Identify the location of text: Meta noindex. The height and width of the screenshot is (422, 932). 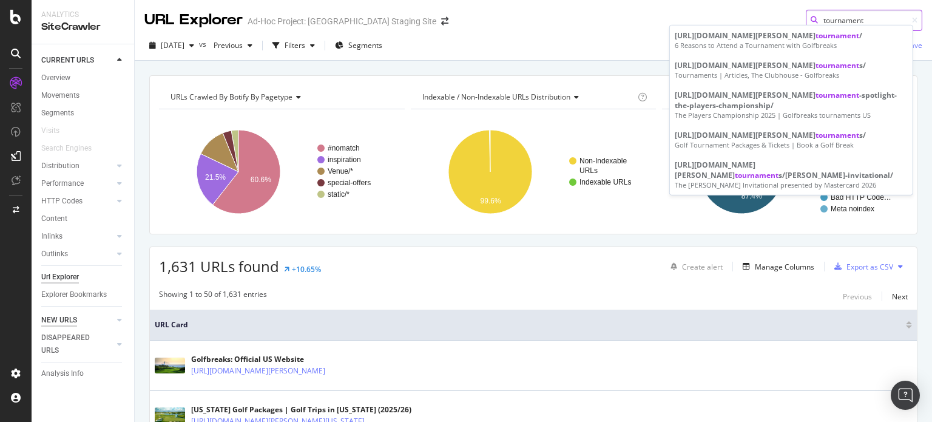
(853, 209).